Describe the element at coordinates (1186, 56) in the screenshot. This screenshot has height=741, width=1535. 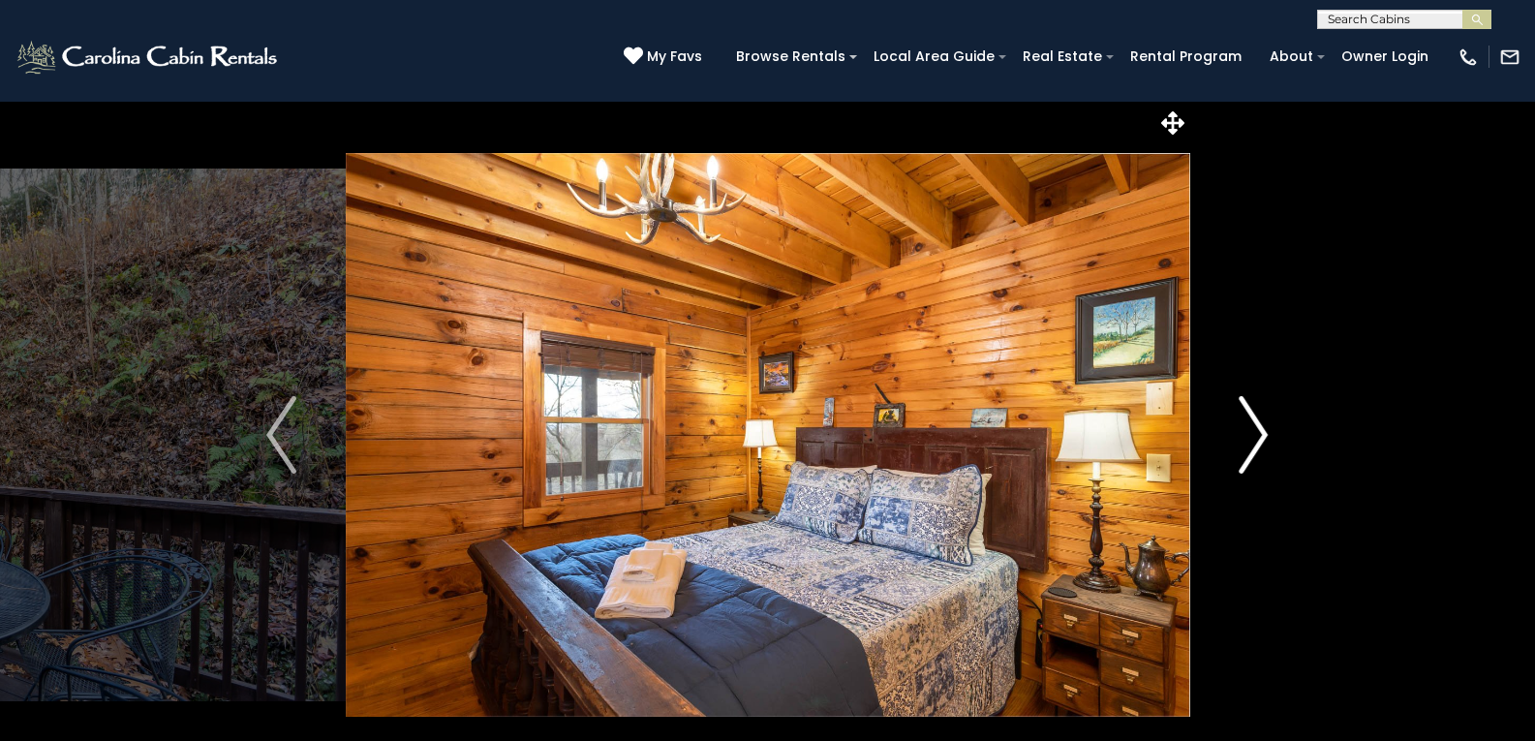
I see `a: Rental Program` at that location.